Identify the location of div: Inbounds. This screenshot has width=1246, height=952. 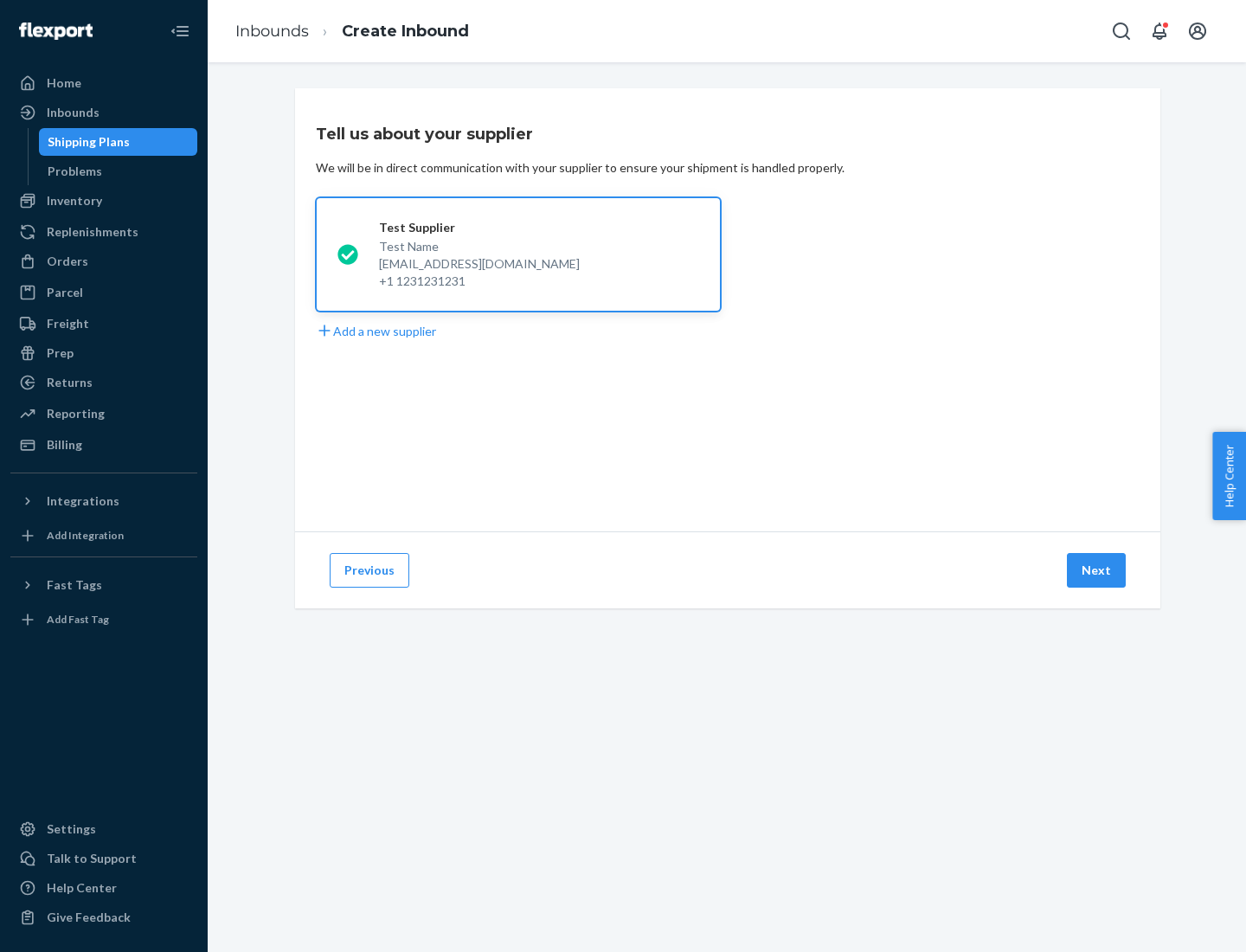
(73, 113).